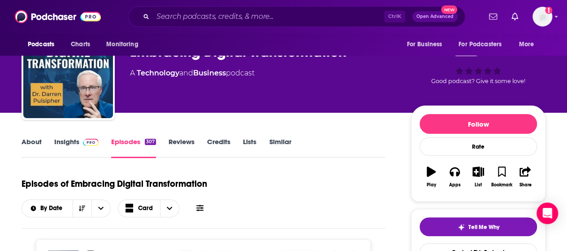 Image resolution: width=567 pixels, height=251 pixels. What do you see at coordinates (478, 62) in the screenshot?
I see `div: 50Good podcast? Give it some love!` at bounding box center [478, 62].